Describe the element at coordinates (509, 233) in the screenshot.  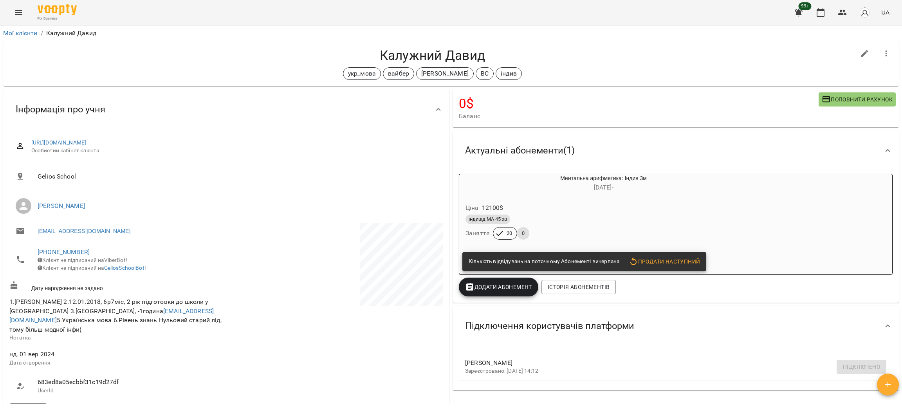
I see `span: 20` at that location.